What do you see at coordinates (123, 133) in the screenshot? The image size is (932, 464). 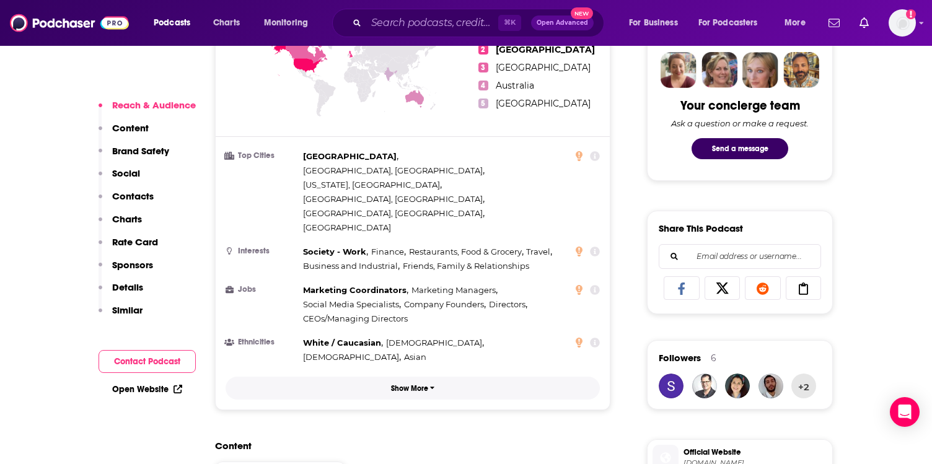 I see `button: Content` at bounding box center [123, 133].